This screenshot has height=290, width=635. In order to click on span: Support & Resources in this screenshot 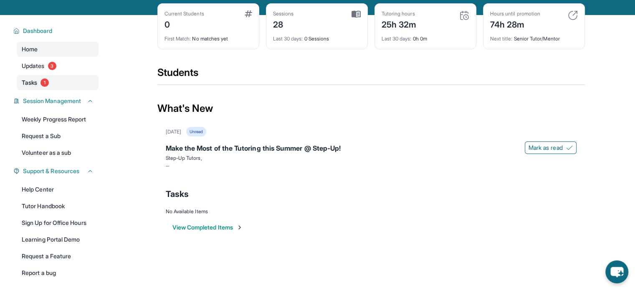, I will do `click(51, 171)`.